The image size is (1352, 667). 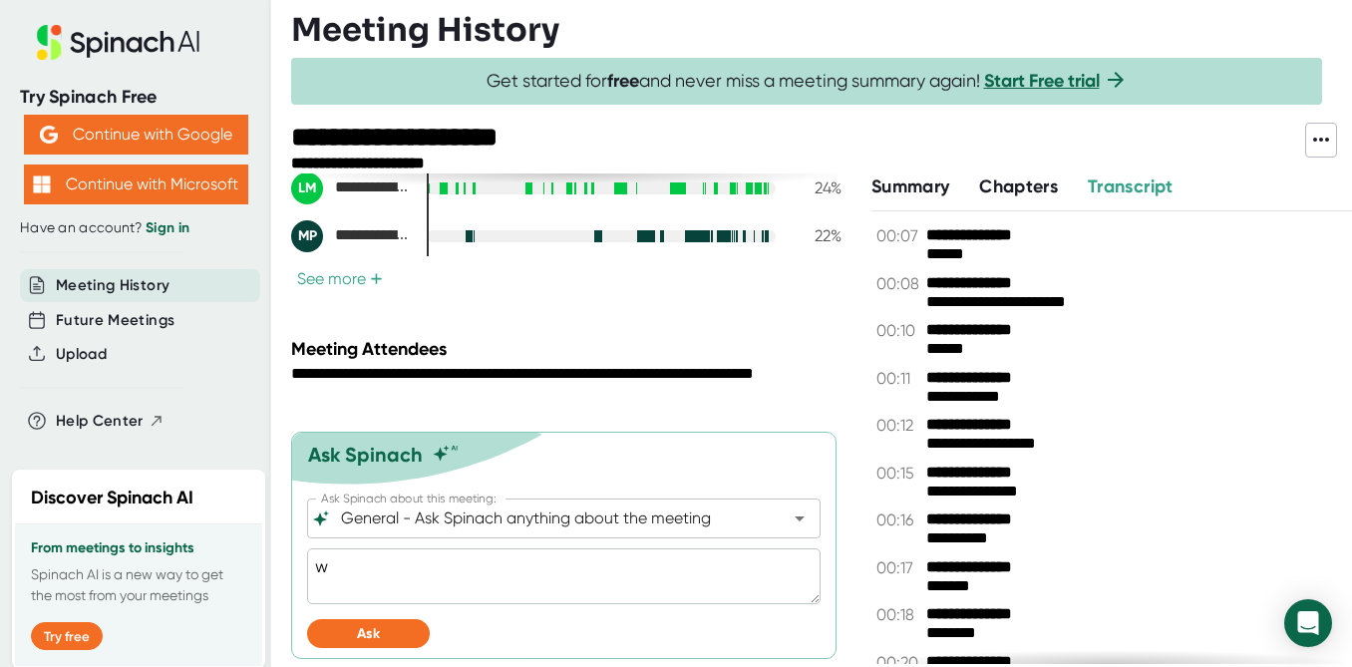 I want to click on h3: From meetings to insights, so click(x=139, y=549).